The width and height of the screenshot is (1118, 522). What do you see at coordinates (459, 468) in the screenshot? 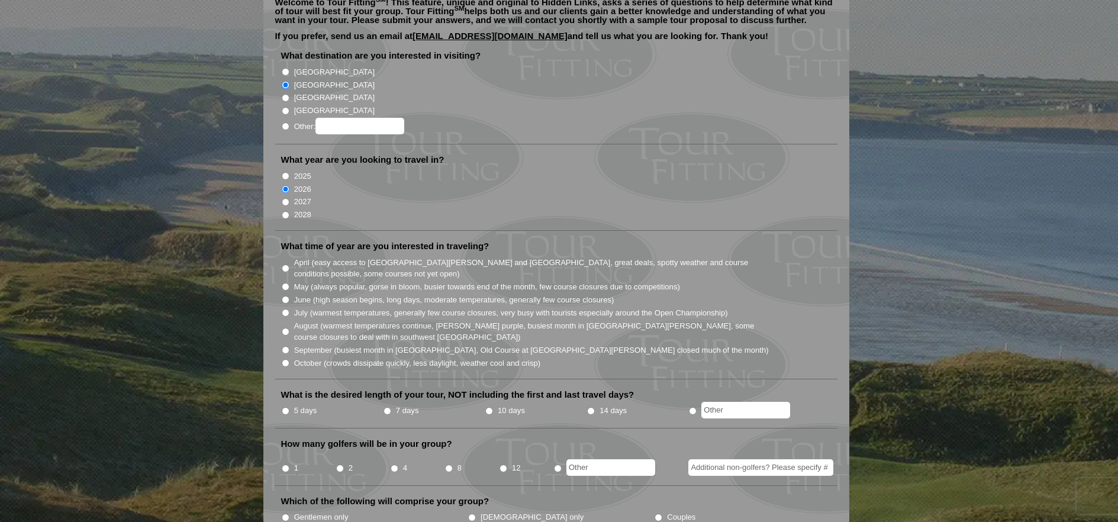
I see `label: 8` at bounding box center [459, 468].